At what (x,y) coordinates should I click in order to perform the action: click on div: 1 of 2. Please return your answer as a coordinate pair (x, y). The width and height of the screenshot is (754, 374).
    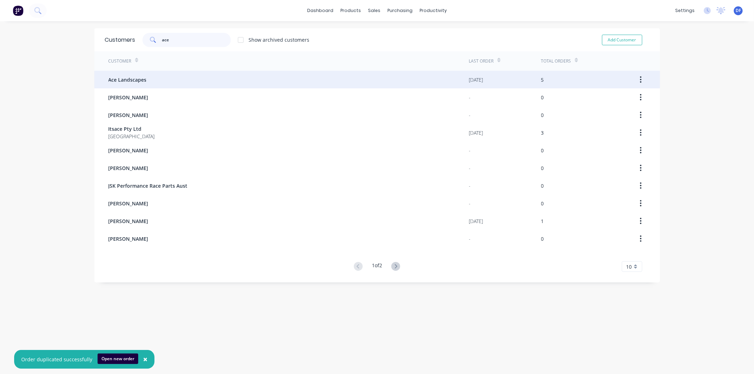
    Looking at the image, I should click on (377, 266).